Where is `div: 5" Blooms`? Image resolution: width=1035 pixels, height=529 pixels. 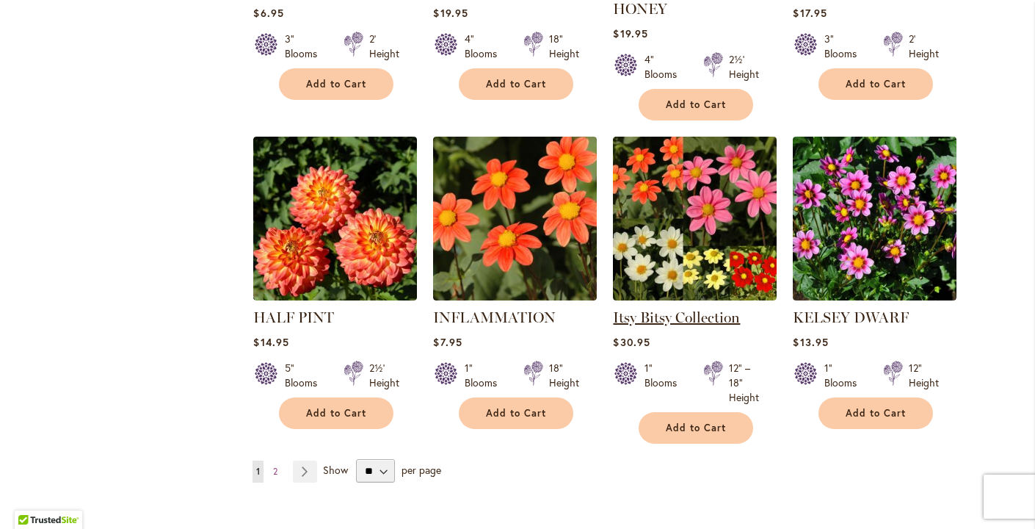 div: 5" Blooms is located at coordinates (305, 375).